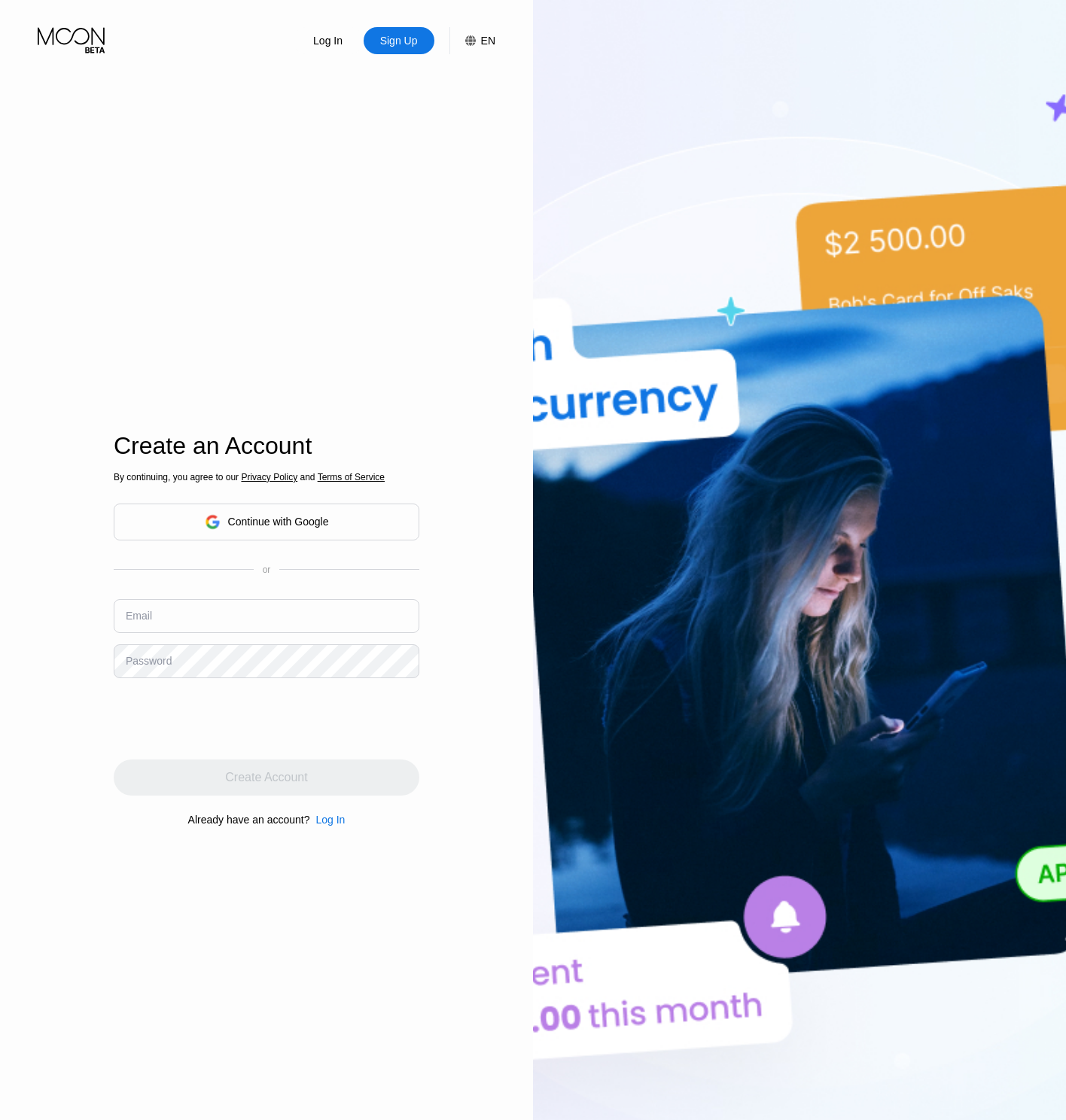  Describe the element at coordinates (249, 819) in the screenshot. I see `div: Already have an account?` at that location.